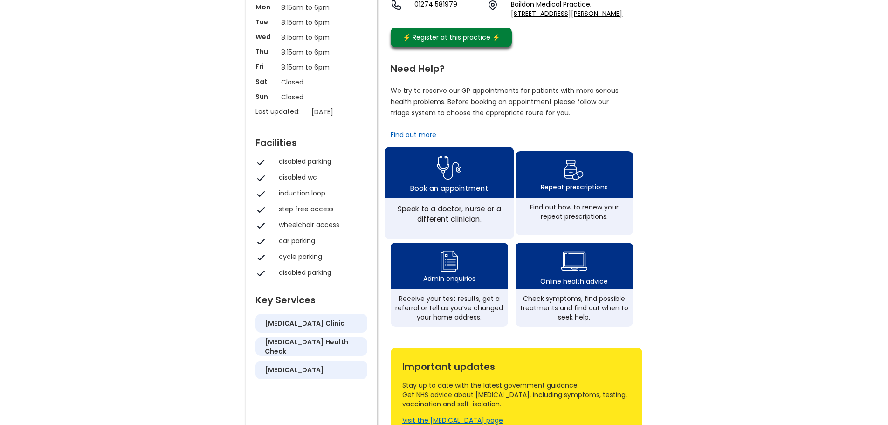 This screenshot has height=425, width=888. Describe the element at coordinates (321, 177) in the screenshot. I see `div: disabled wc` at that location.